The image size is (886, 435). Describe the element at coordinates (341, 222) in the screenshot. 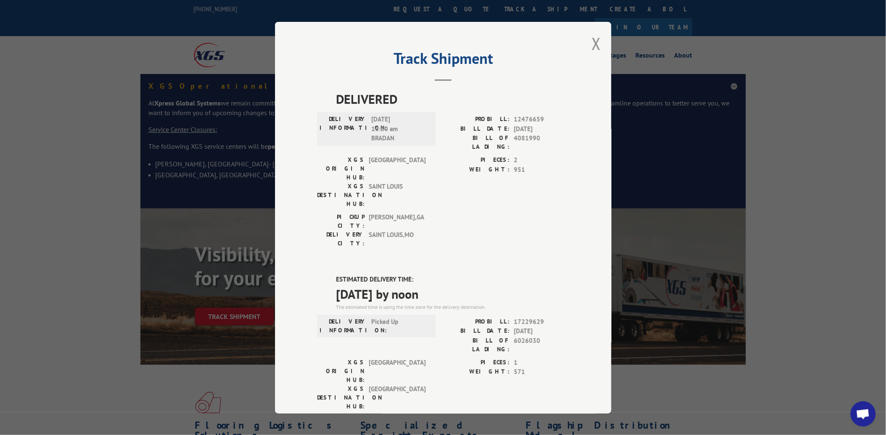

I see `label: PICKUP CITY:` at that location.